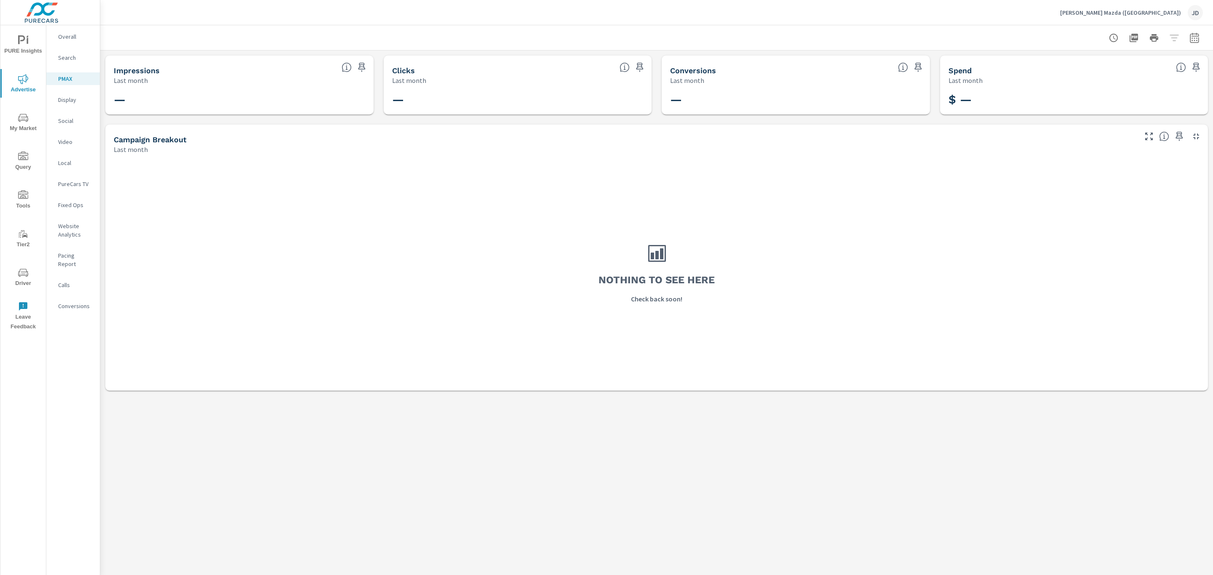 The width and height of the screenshot is (1213, 575). What do you see at coordinates (73, 205) in the screenshot?
I see `div: Fixed Ops` at bounding box center [73, 205].